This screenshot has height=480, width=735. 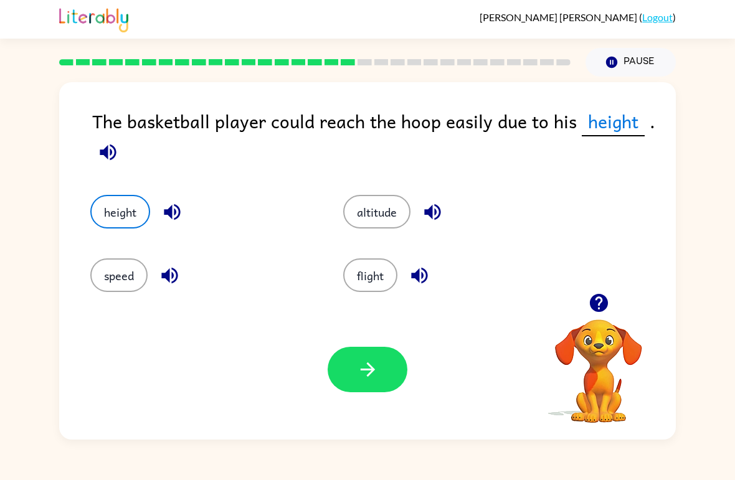 What do you see at coordinates (384, 138) in the screenshot?
I see `div: The basketball player could reach the hoop easily due to his .` at bounding box center [384, 138].